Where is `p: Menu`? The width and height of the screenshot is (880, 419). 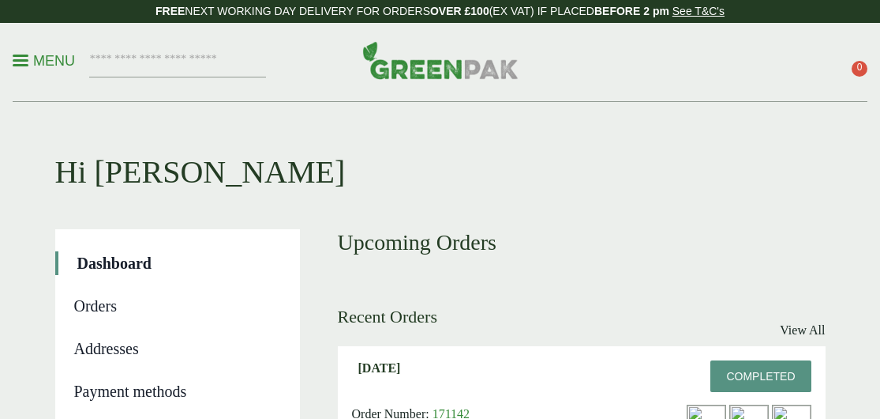
p: Menu is located at coordinates (43, 61).